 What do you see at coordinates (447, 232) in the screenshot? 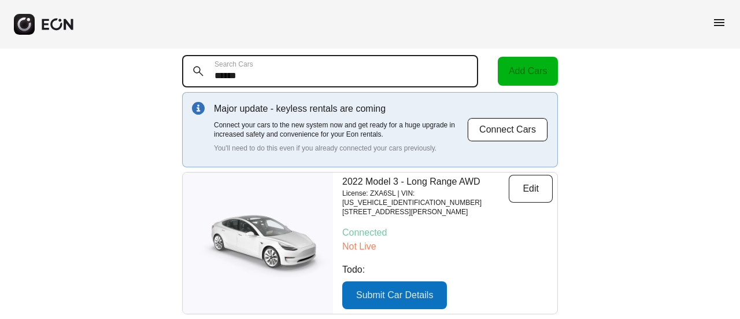
I see `p: Connected` at bounding box center [447, 232].